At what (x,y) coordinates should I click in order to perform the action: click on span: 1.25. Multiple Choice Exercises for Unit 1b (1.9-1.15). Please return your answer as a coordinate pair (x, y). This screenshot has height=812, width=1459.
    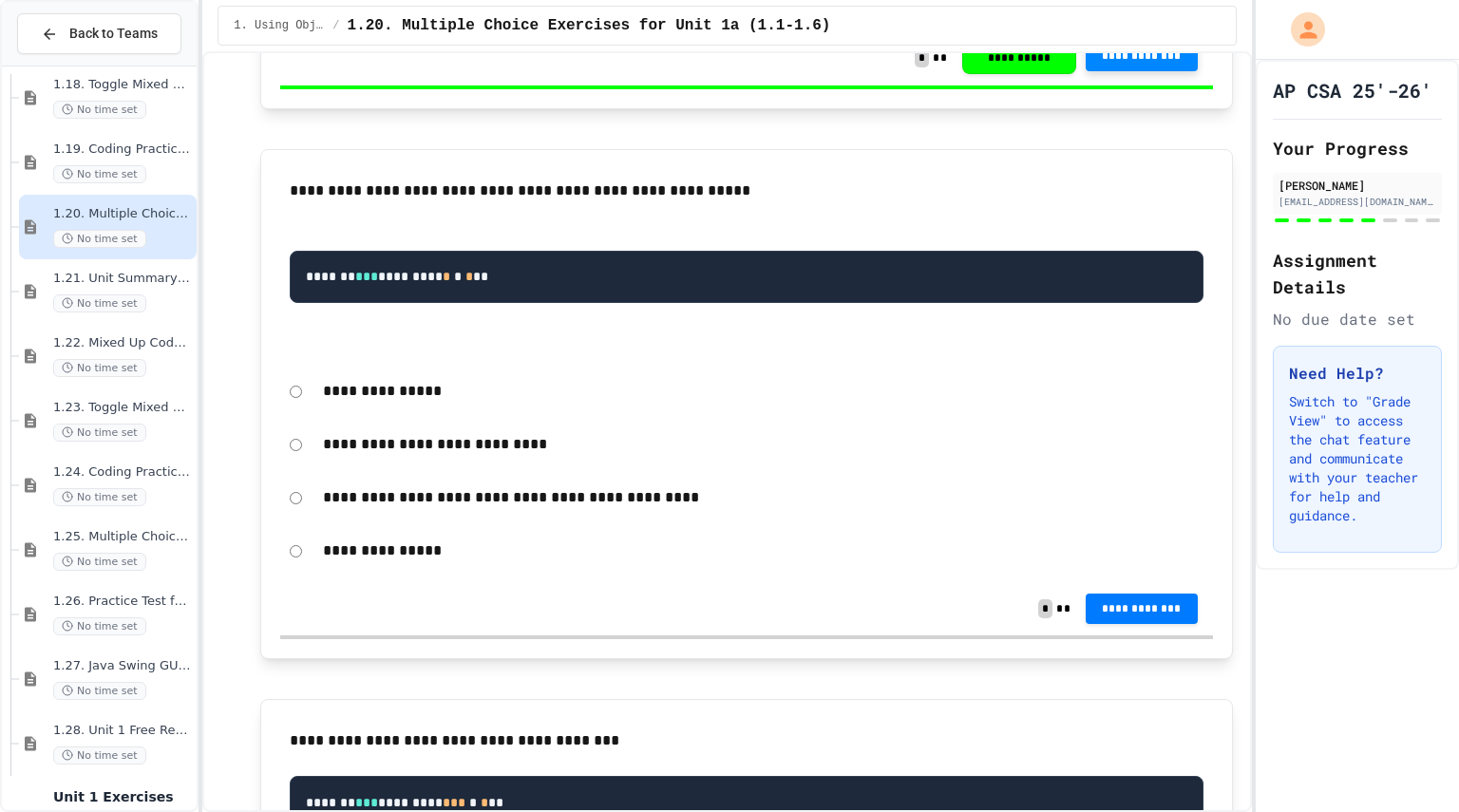
    Looking at the image, I should click on (122, 537).